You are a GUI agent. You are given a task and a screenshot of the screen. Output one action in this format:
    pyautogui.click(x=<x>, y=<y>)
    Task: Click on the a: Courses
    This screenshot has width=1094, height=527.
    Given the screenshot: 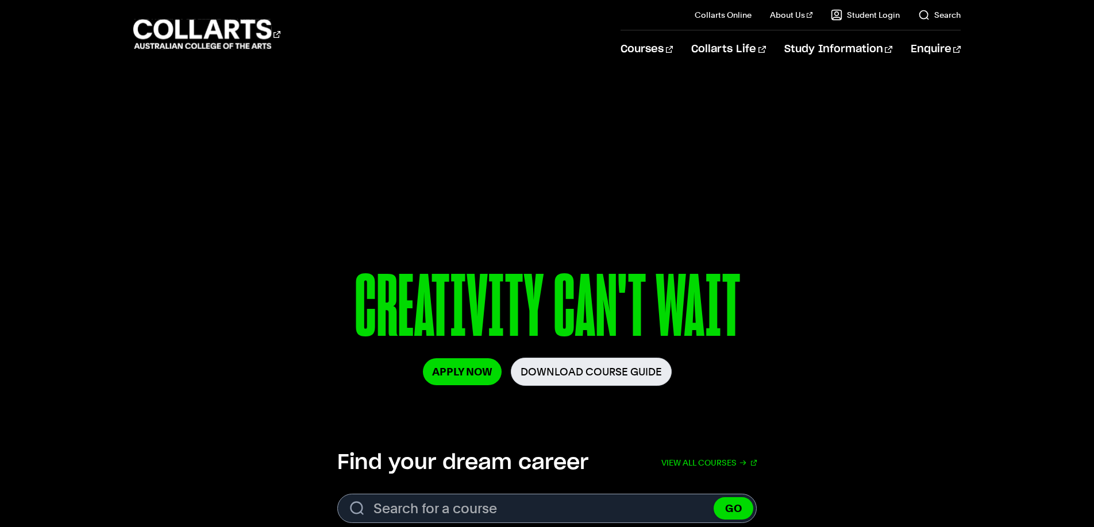 What is the action you would take?
    pyautogui.click(x=646, y=49)
    